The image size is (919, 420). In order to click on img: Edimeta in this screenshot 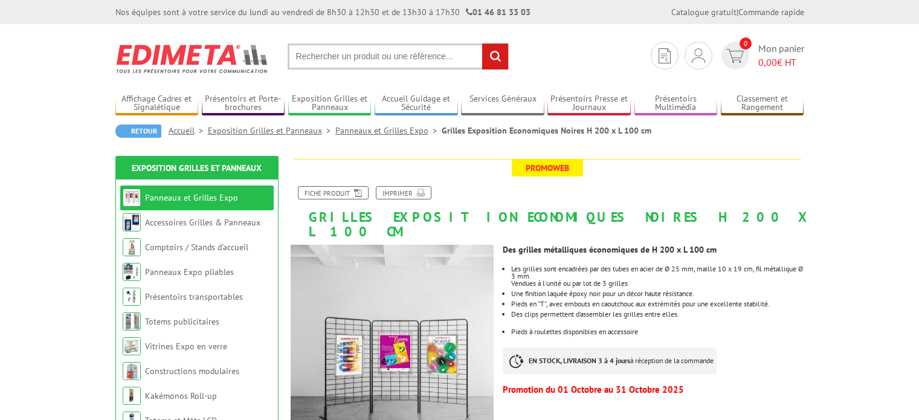, I will do `click(192, 59)`.